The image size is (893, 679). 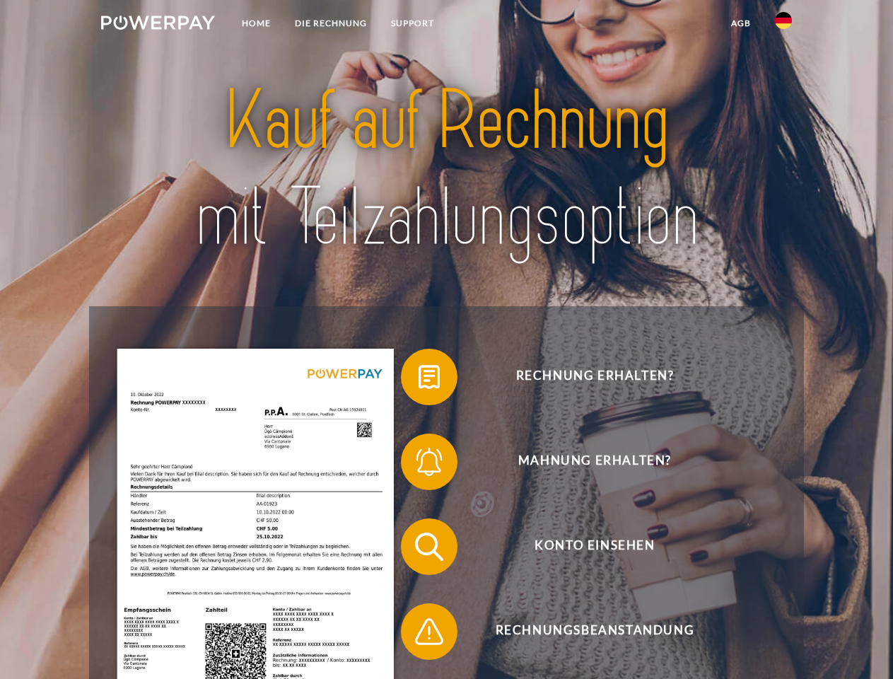 What do you see at coordinates (412, 23) in the screenshot?
I see `a: SUPPORT` at bounding box center [412, 23].